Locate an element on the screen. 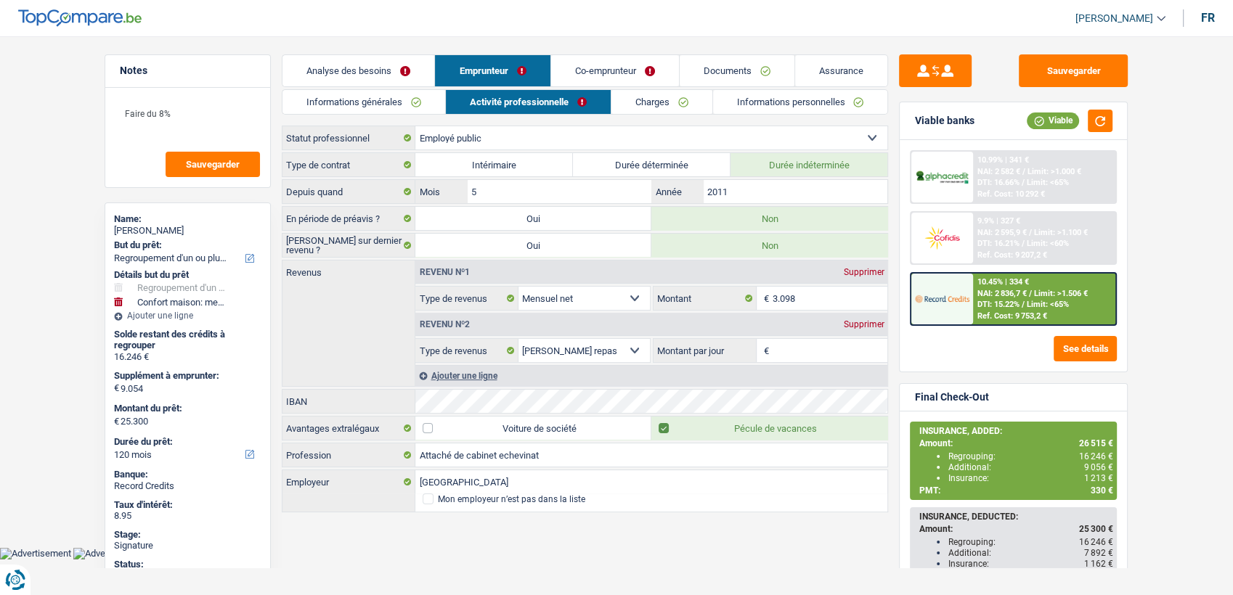 The width and height of the screenshot is (1233, 595). label: Pécule de vacances is located at coordinates (769, 428).